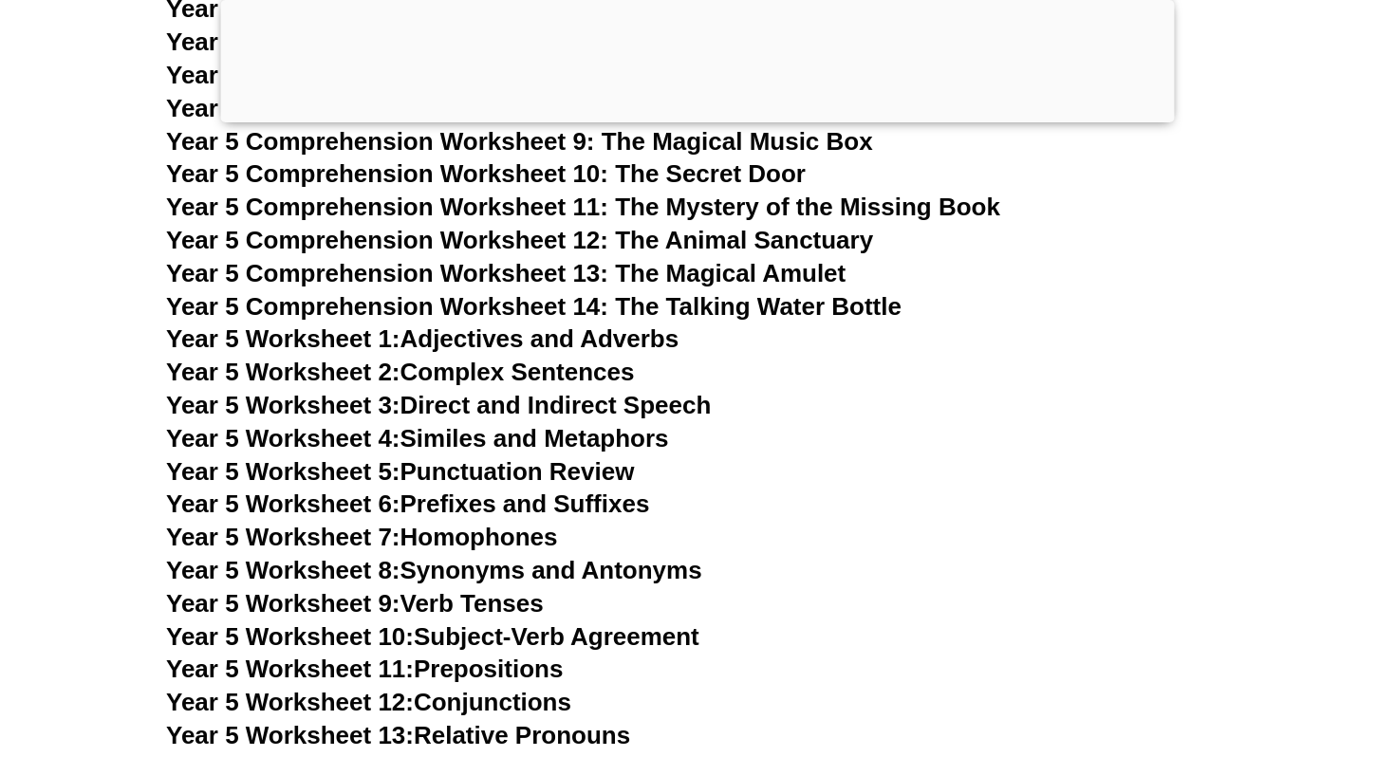  I want to click on span: Year 5 Worksheet 13:, so click(289, 735).